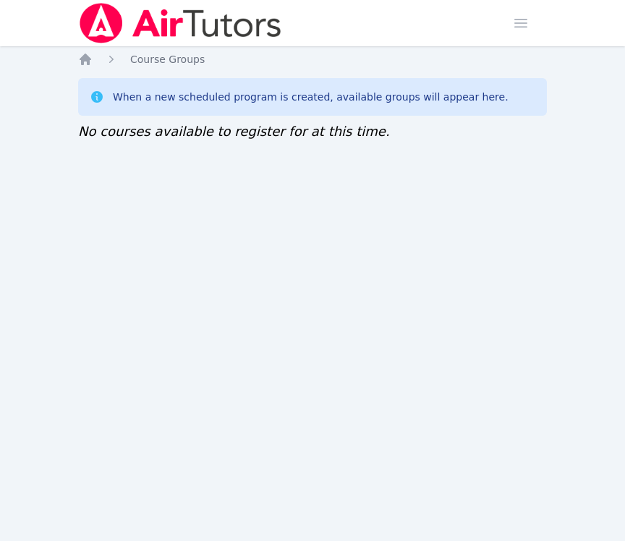 The height and width of the screenshot is (541, 625). Describe the element at coordinates (167, 59) in the screenshot. I see `a: Course Groups` at that location.